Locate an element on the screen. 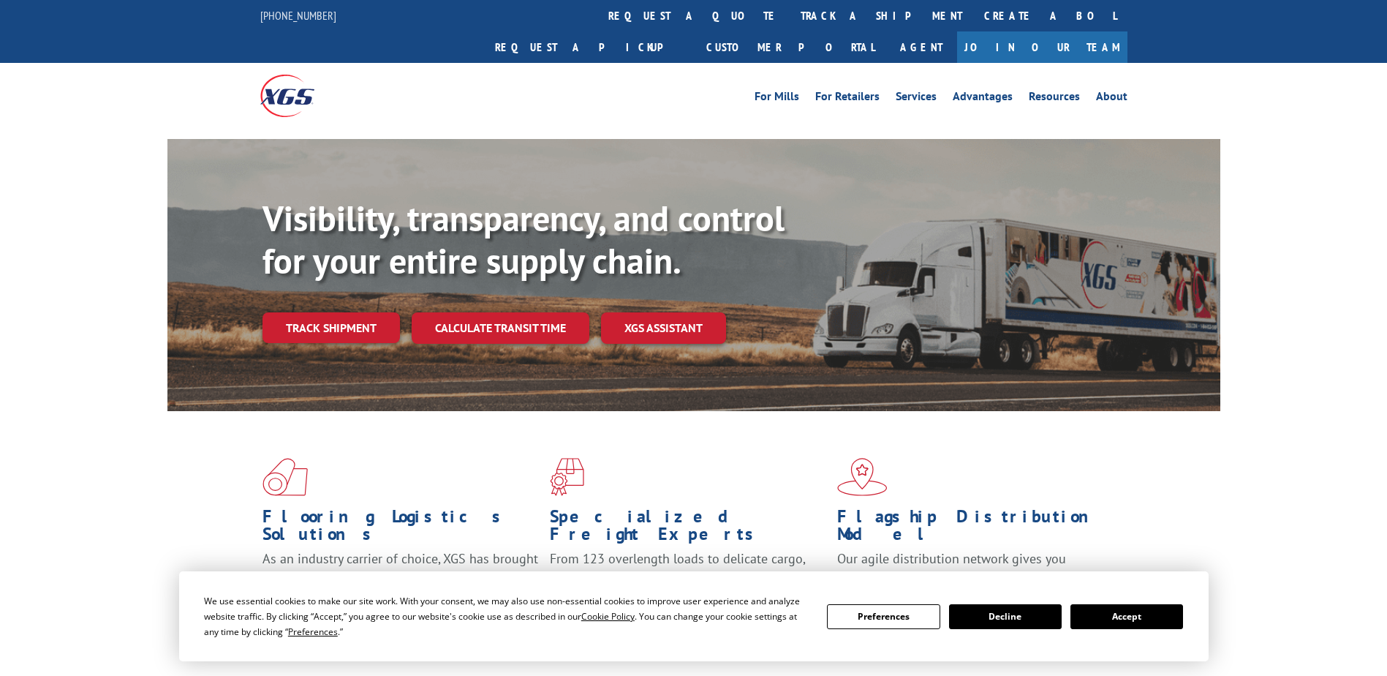 The width and height of the screenshot is (1387, 676). img: xgs-icon-focused-on-flooring-red is located at coordinates (567, 477).